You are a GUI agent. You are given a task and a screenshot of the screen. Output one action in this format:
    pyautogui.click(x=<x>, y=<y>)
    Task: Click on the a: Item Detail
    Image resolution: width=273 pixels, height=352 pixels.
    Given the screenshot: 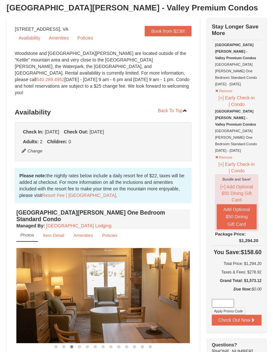 What is the action you would take?
    pyautogui.click(x=53, y=235)
    